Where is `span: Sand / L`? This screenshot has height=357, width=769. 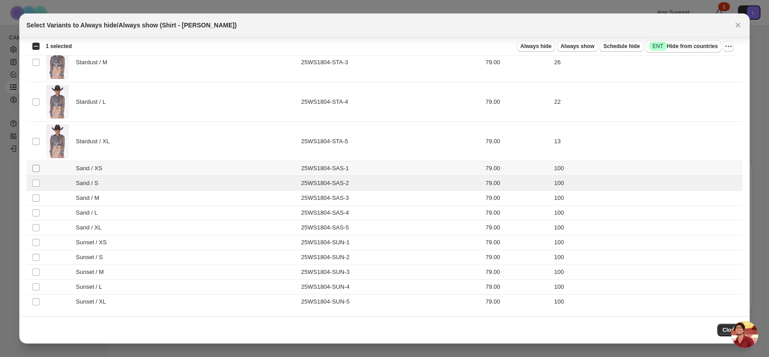 span: Sand / L is located at coordinates (89, 213).